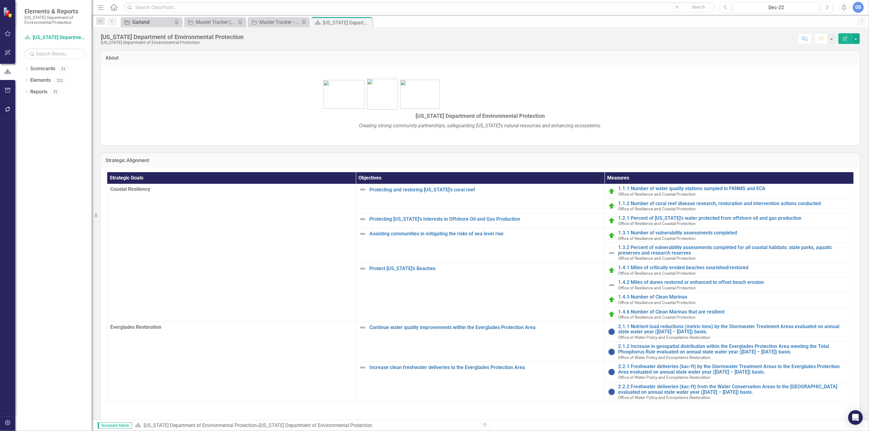 The image size is (869, 431). I want to click on span: Everglades Restoration, so click(231, 328).